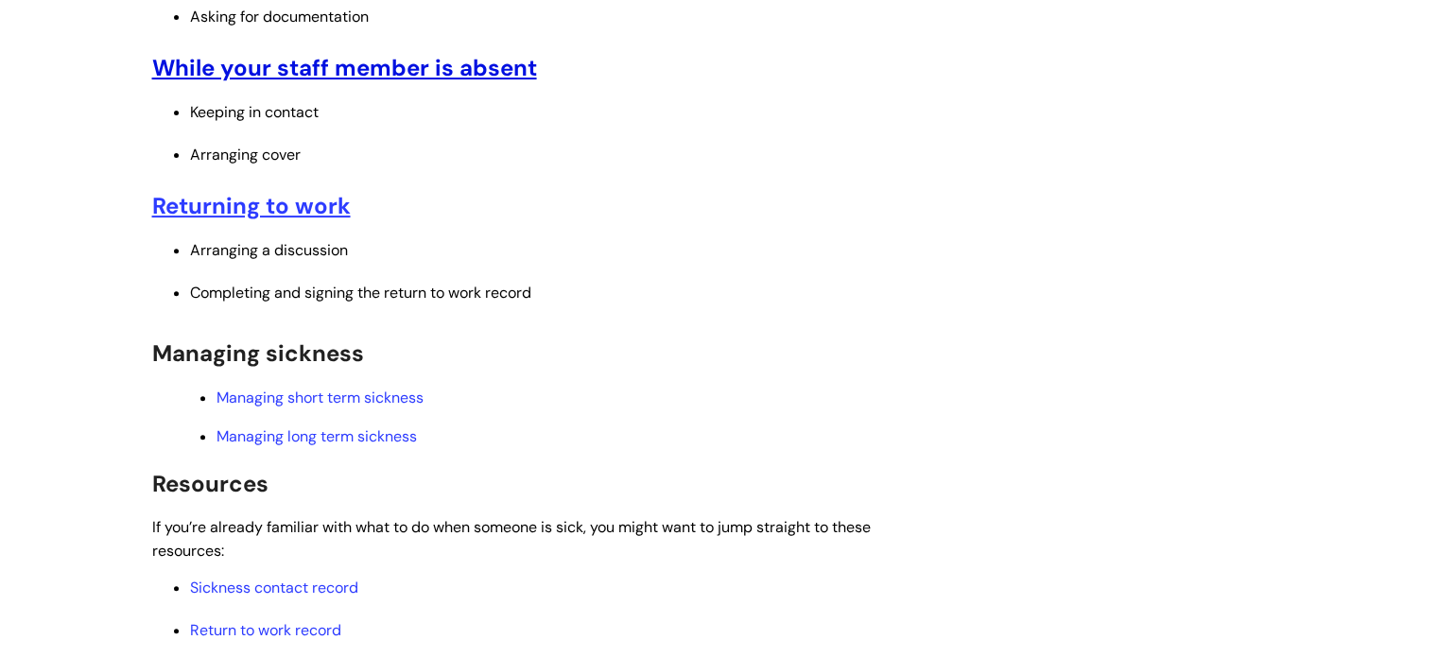 The width and height of the screenshot is (1438, 657). What do you see at coordinates (266, 630) in the screenshot?
I see `a: Return to work record` at bounding box center [266, 630].